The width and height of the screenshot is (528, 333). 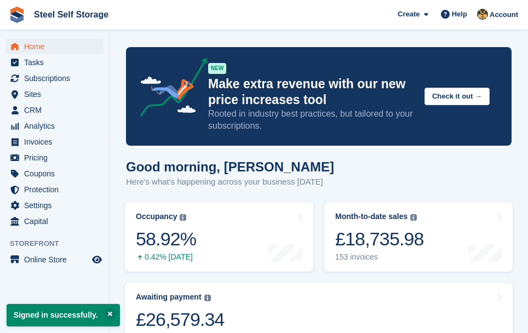 I want to click on span: Home, so click(x=57, y=47).